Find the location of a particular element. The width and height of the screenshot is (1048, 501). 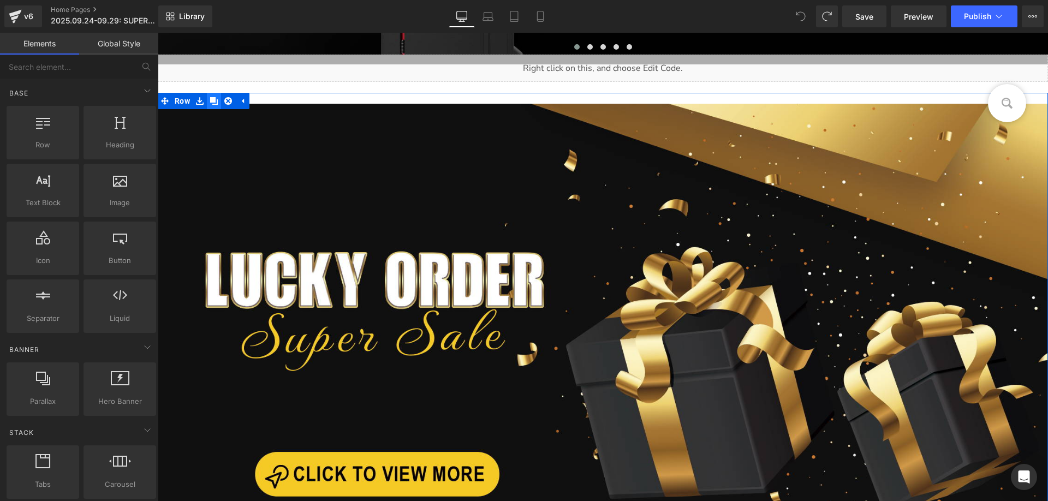

span: Text Block is located at coordinates (43, 202).